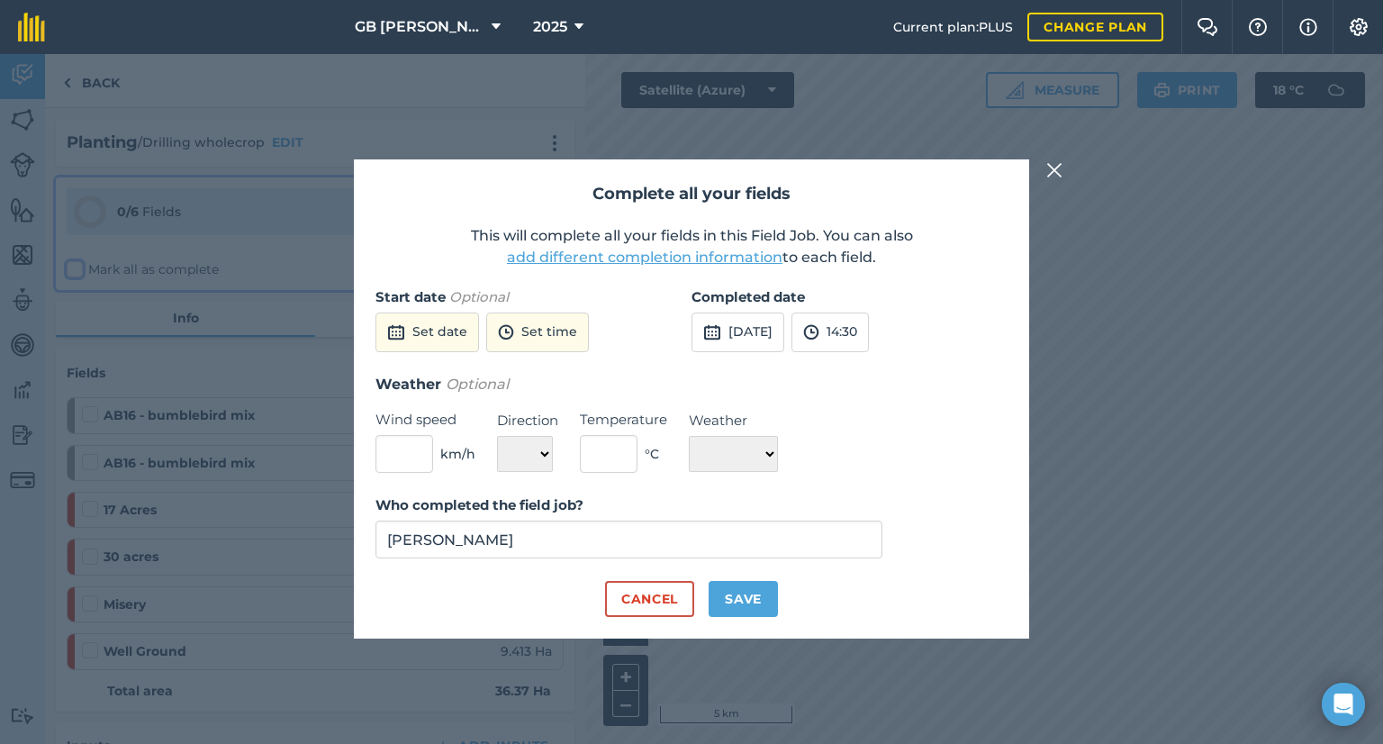 This screenshot has height=744, width=1383. I want to click on button: Set date, so click(427, 332).